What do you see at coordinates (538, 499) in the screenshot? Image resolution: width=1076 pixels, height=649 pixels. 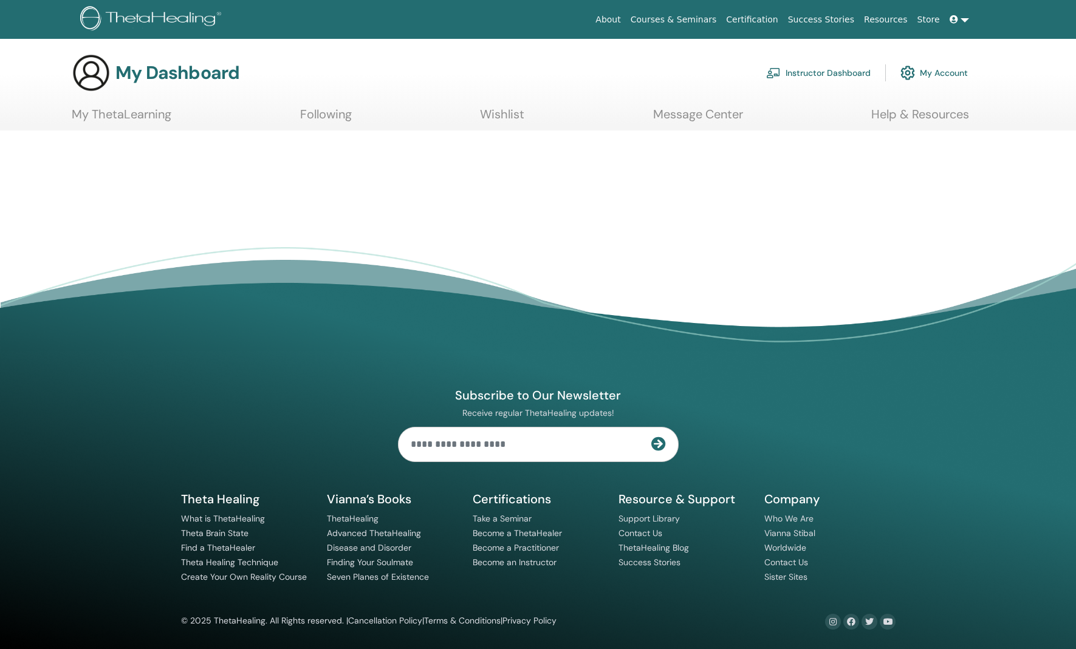 I see `h5: Certifications` at bounding box center [538, 499].